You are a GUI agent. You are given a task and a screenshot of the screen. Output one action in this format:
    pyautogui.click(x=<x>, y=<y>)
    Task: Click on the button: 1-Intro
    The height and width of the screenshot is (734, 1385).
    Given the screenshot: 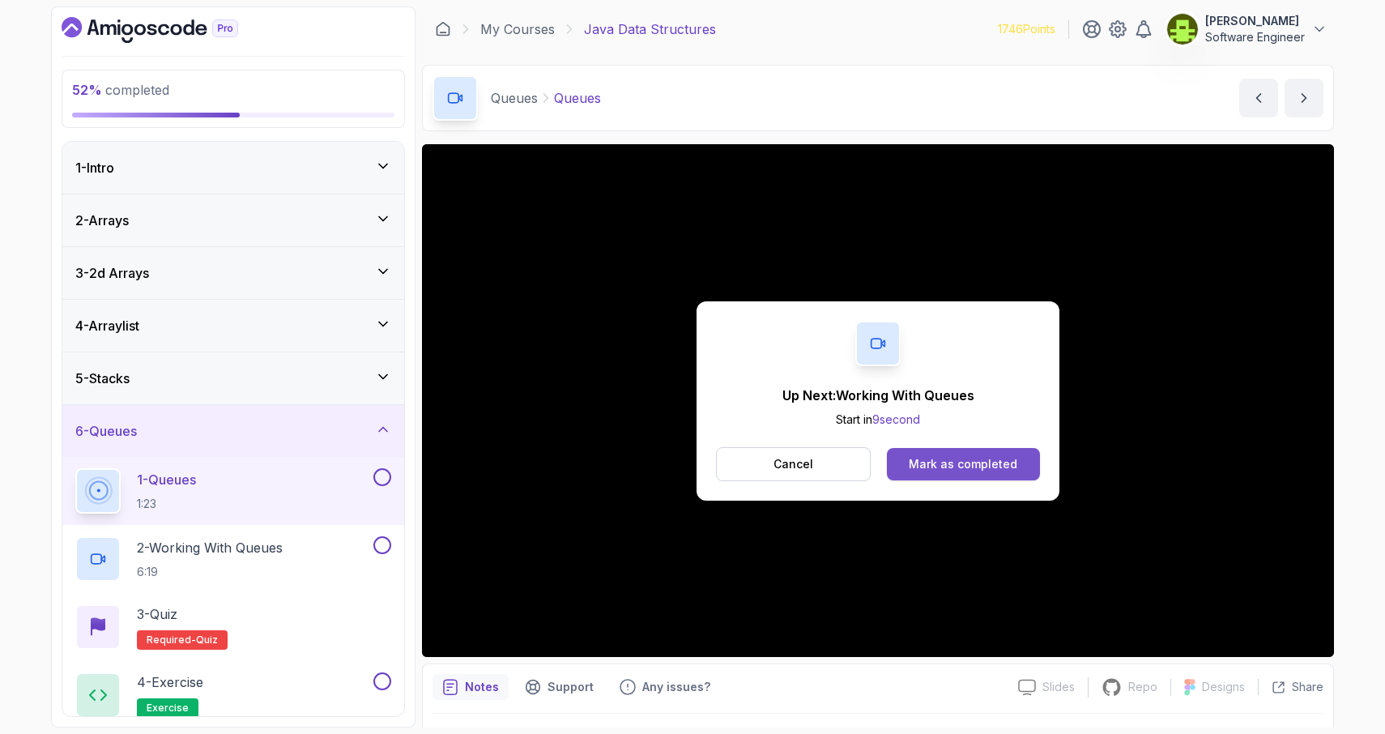 What is the action you would take?
    pyautogui.click(x=233, y=168)
    